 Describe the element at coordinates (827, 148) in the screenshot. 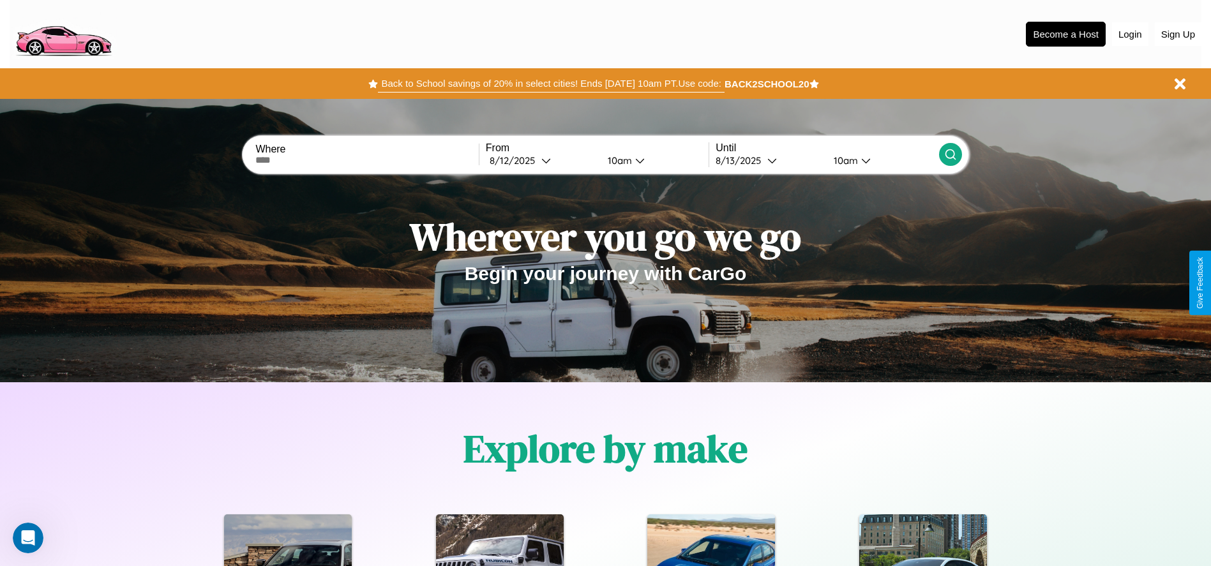

I see `label: Until` at that location.